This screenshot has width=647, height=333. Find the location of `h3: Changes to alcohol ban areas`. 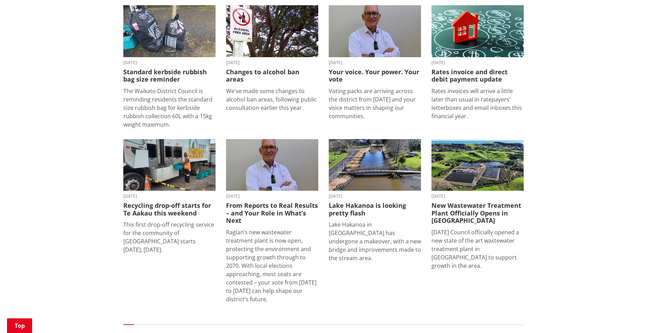

h3: Changes to alcohol ban areas is located at coordinates (272, 76).